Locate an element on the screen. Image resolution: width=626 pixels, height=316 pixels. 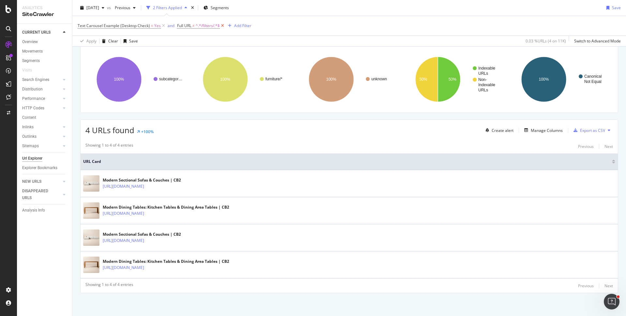
span: Text Carousel Example (Desktop Check) is located at coordinates (114, 25).